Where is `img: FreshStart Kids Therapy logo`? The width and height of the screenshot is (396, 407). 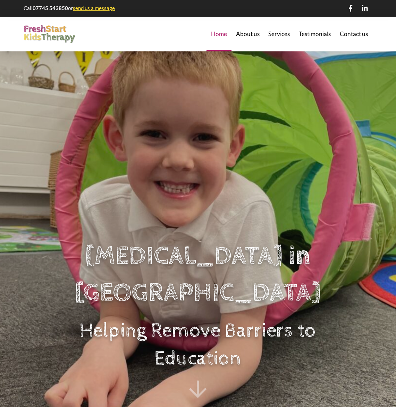
img: FreshStart Kids Therapy logo is located at coordinates (50, 34).